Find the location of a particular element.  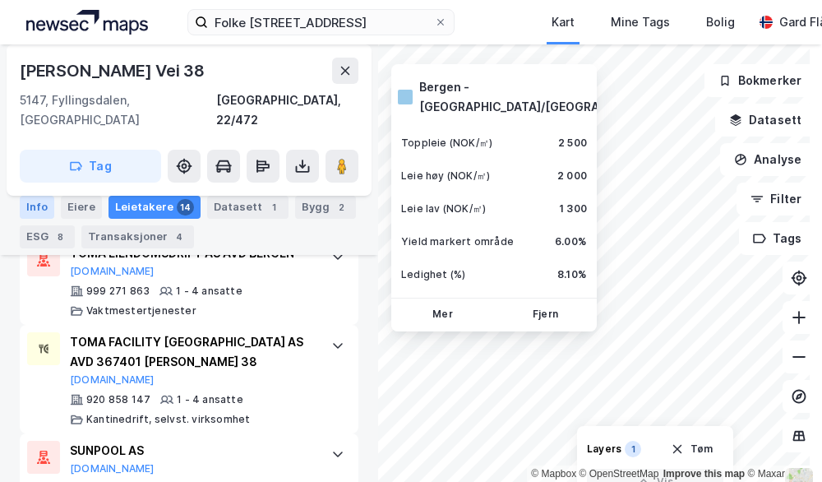

div: 8.10% is located at coordinates (572, 275).